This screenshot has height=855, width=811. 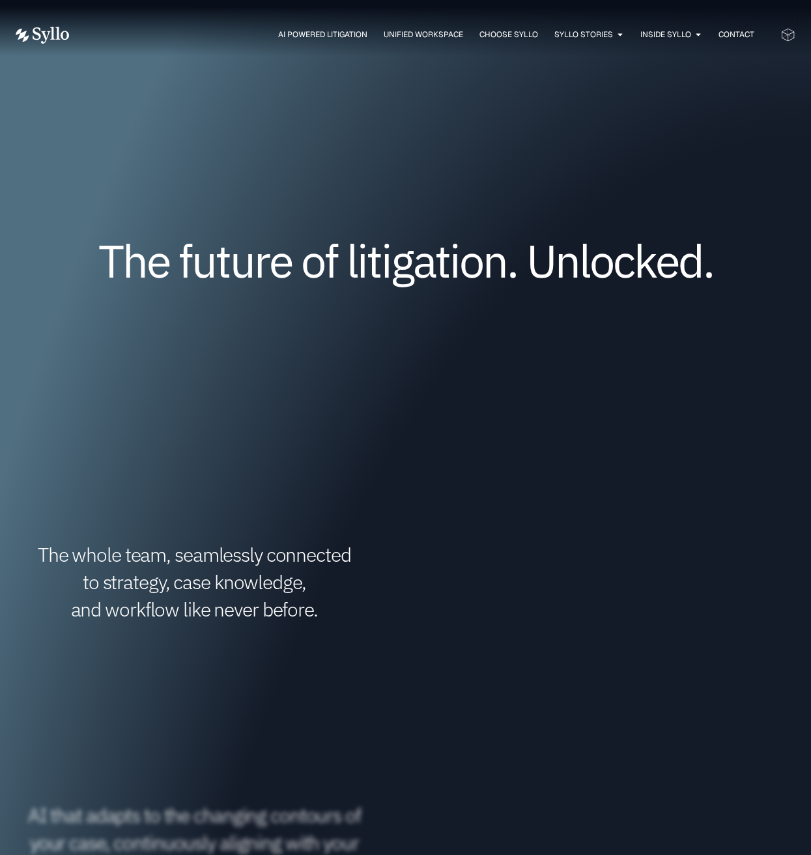 I want to click on a: Unified Workspace, so click(x=424, y=35).